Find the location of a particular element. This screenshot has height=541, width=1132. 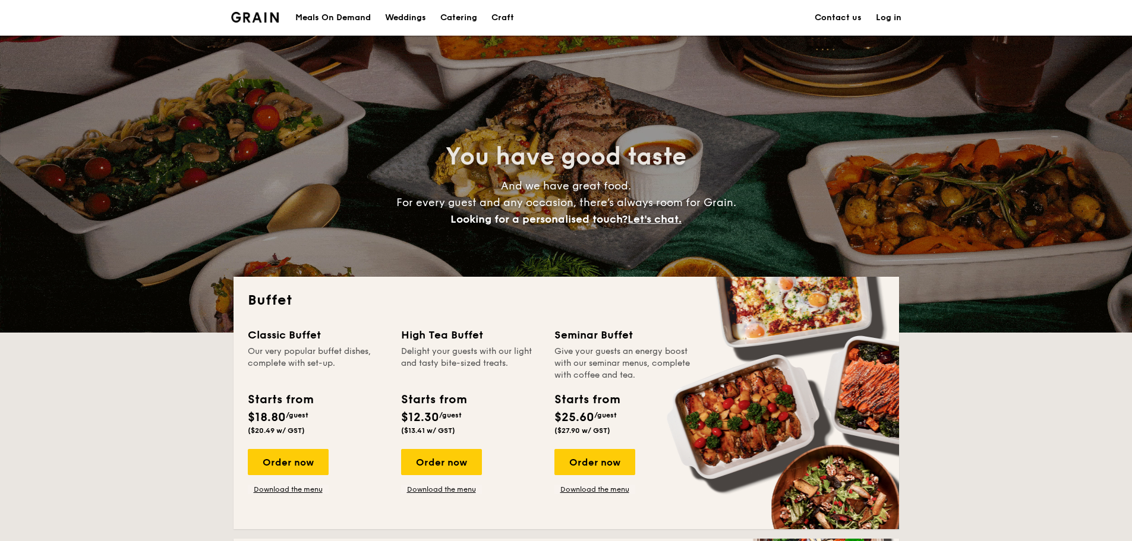

div: High Tea Buffet is located at coordinates (470, 335).